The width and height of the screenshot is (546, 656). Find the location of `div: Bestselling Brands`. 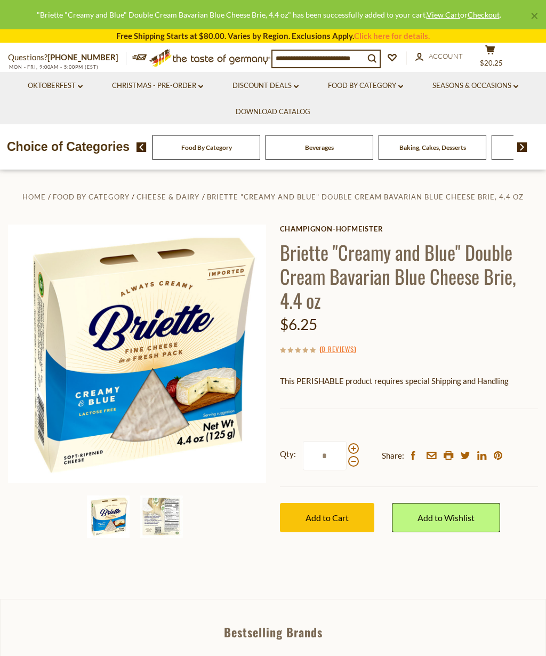

div: Bestselling Brands is located at coordinates (273, 632).